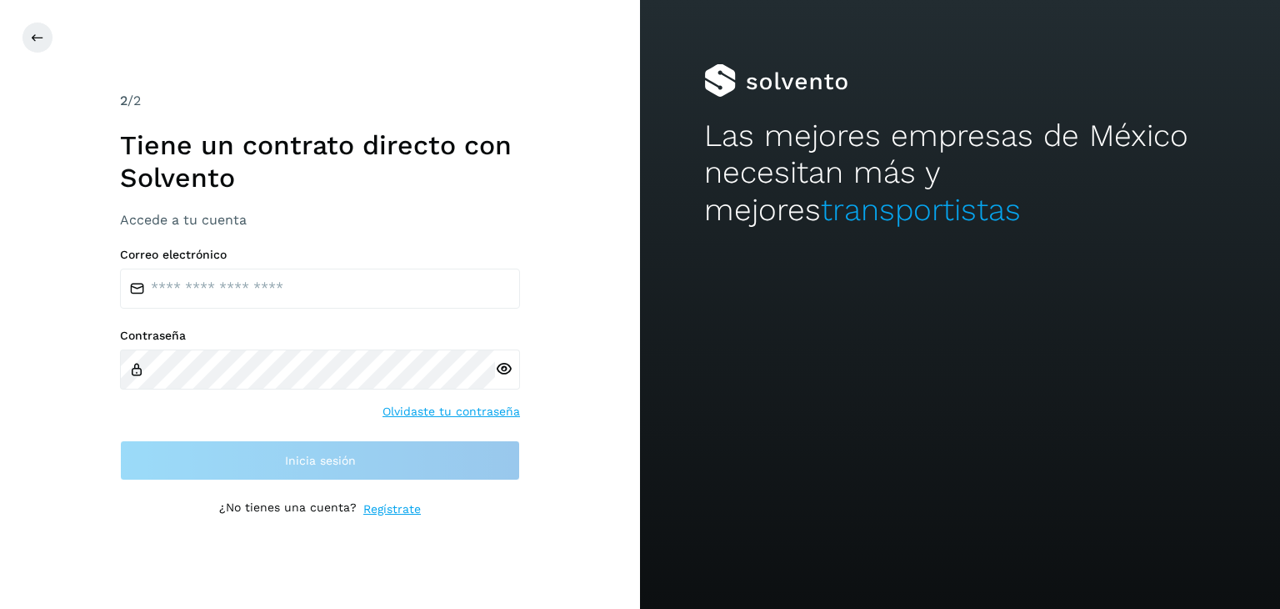 This screenshot has height=609, width=1280. I want to click on span: Inicia sesión, so click(320, 460).